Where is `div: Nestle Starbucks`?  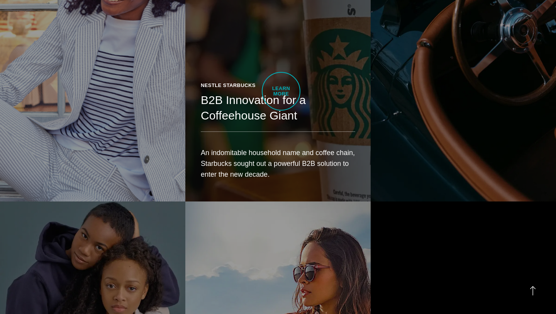
div: Nestle Starbucks is located at coordinates (278, 85).